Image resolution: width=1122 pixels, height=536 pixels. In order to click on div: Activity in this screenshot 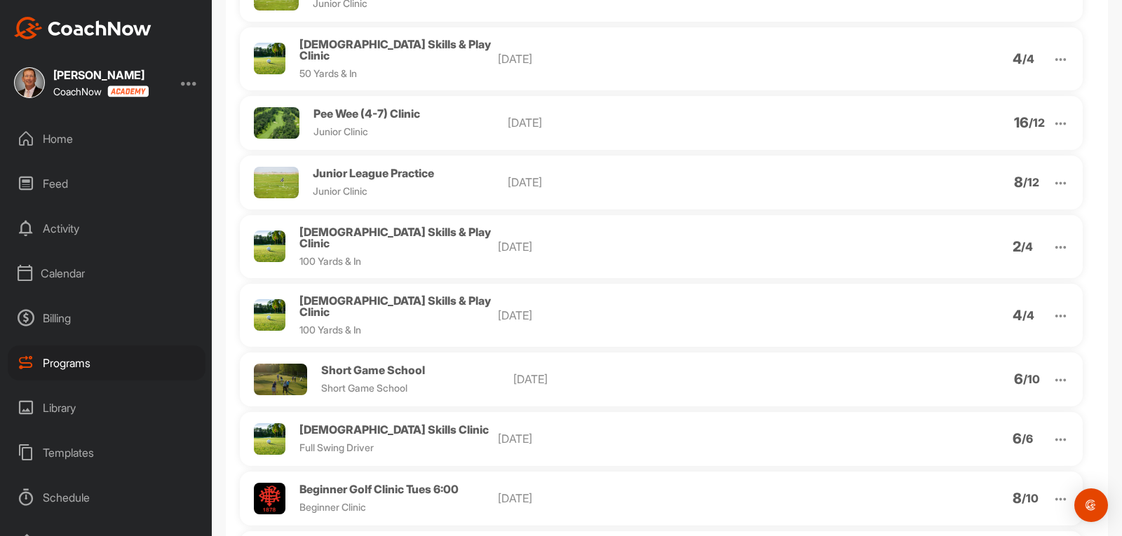, I will do `click(107, 229)`.